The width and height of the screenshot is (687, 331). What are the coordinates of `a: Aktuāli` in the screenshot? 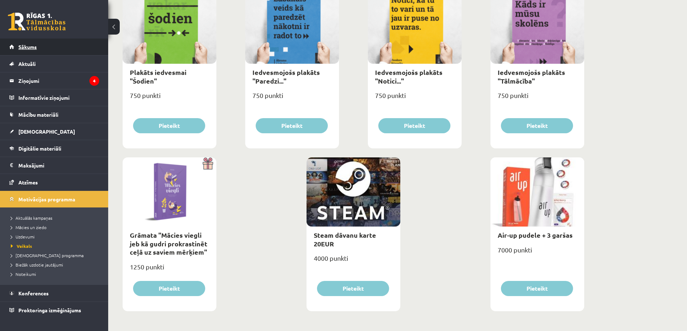 It's located at (54, 64).